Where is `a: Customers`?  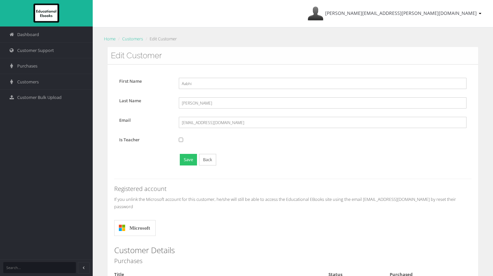 a: Customers is located at coordinates (132, 39).